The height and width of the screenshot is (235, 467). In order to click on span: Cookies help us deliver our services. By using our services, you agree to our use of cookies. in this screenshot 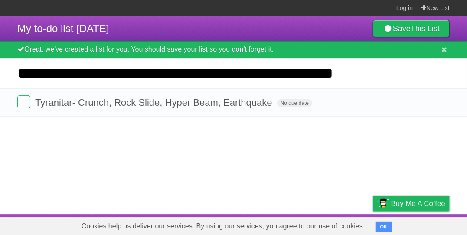, I will do `click(223, 226)`.